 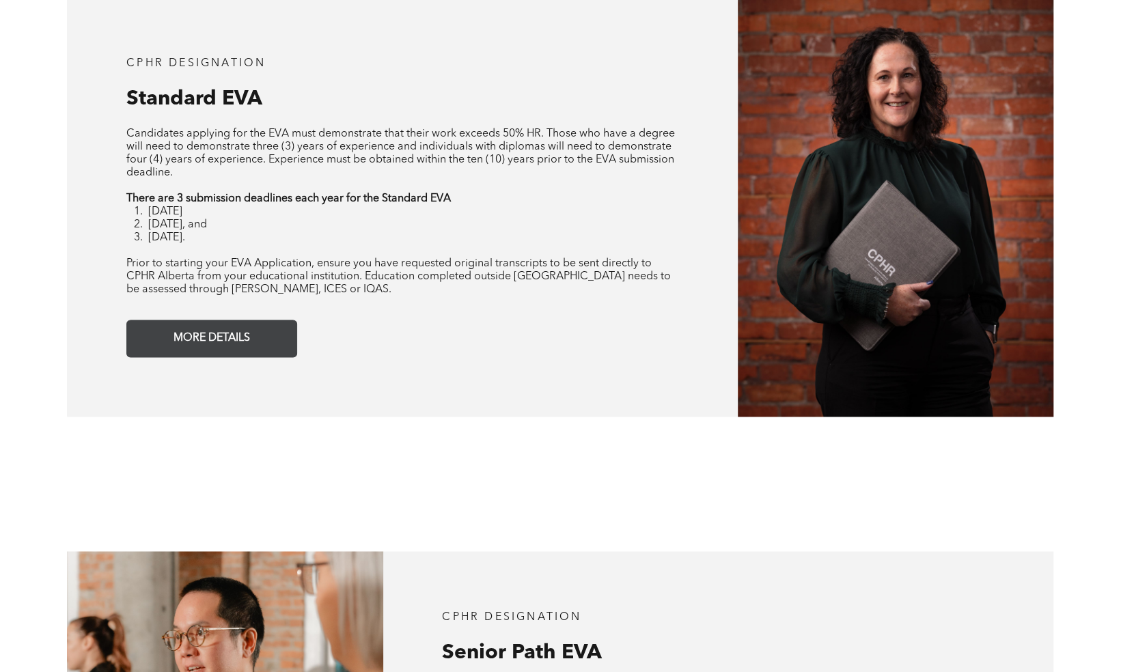 I want to click on span: Candidates applying for the EVA must demonstrate that their work exceeds 50% HR. Those who have a..., so click(x=400, y=153).